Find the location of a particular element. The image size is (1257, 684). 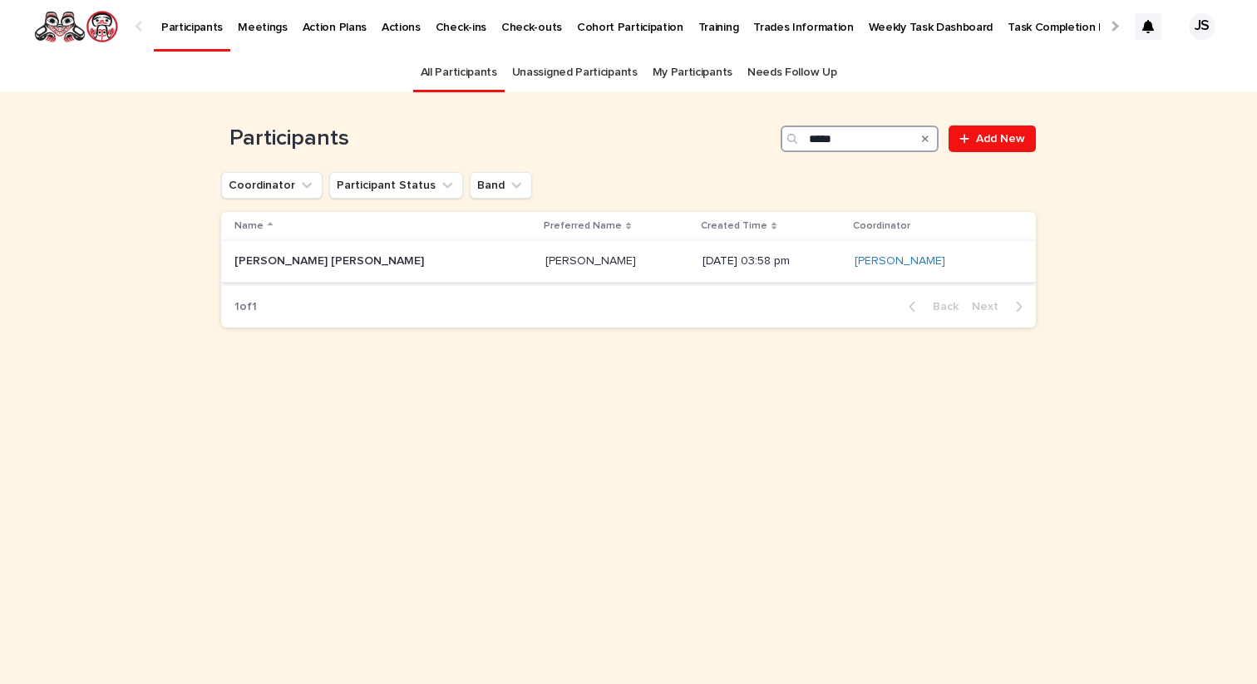

p: Created Time is located at coordinates (734, 226).